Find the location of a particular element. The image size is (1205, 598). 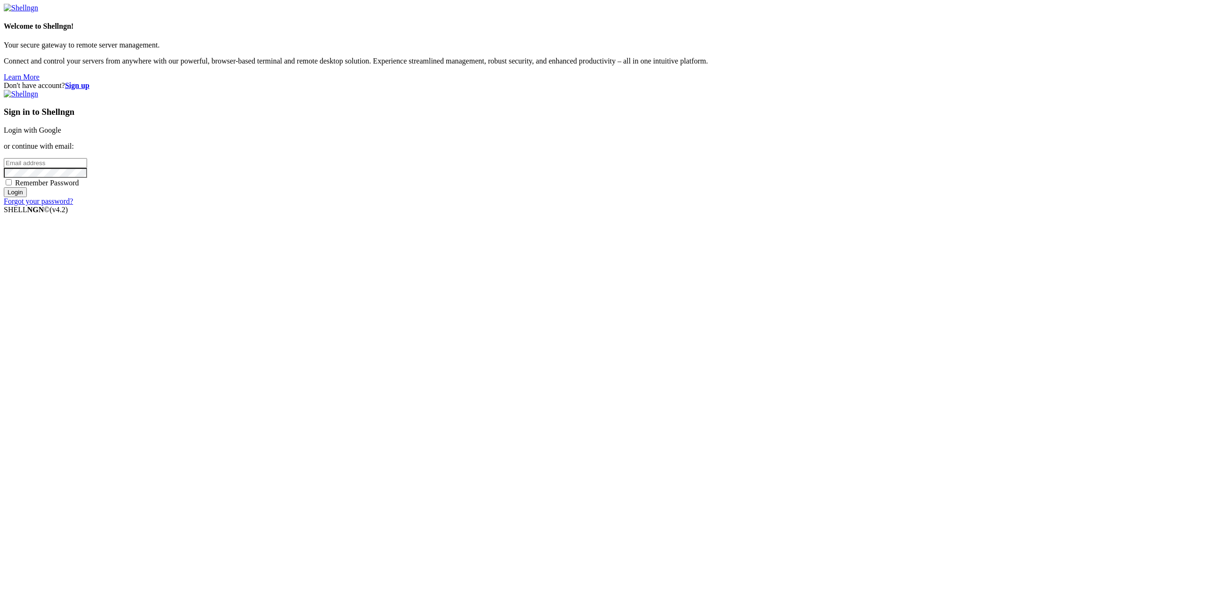

input: Login is located at coordinates (15, 192).